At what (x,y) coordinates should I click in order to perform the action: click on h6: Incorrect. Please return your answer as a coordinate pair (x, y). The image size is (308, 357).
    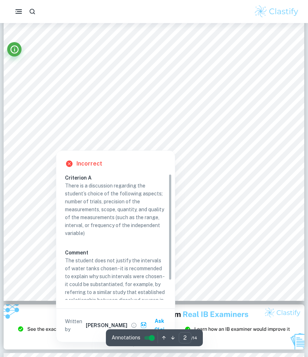
    Looking at the image, I should click on (90, 164).